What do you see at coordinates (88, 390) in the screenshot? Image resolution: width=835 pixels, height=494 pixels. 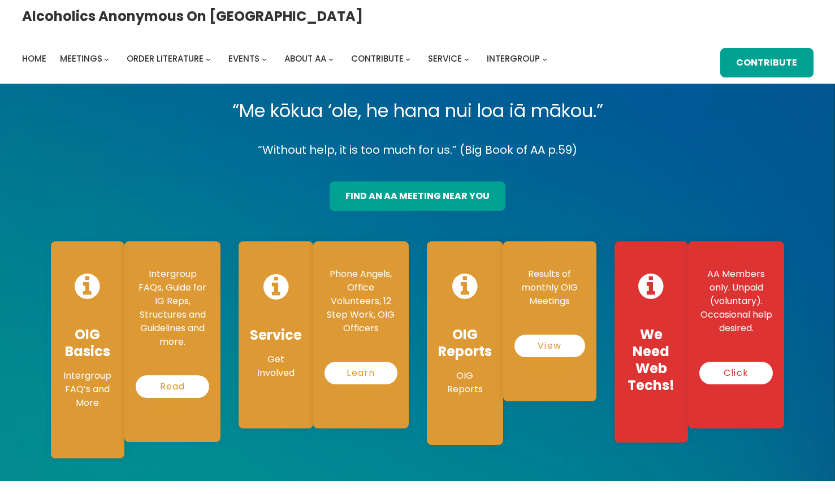 I see `p: Intergroup FAQ’s and More` at bounding box center [88, 390].